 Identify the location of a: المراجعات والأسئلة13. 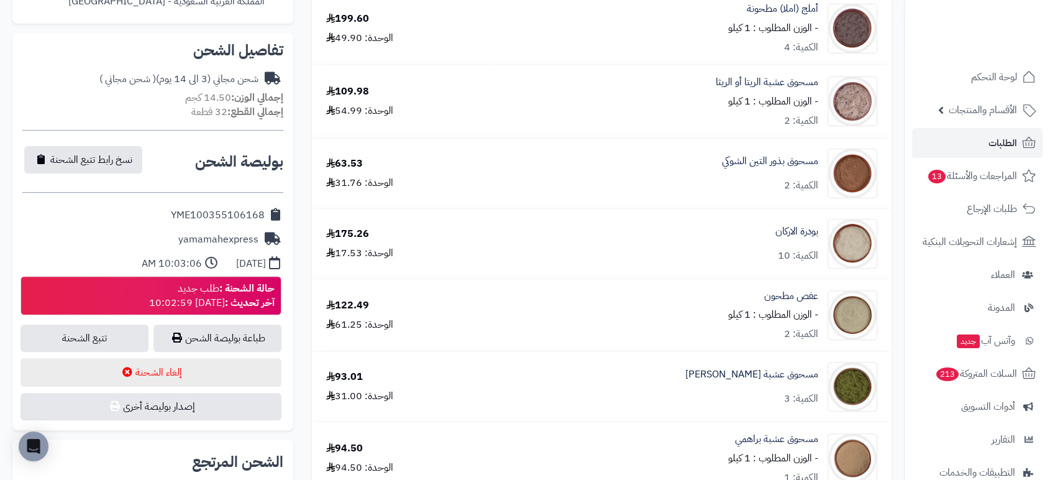
(978, 176).